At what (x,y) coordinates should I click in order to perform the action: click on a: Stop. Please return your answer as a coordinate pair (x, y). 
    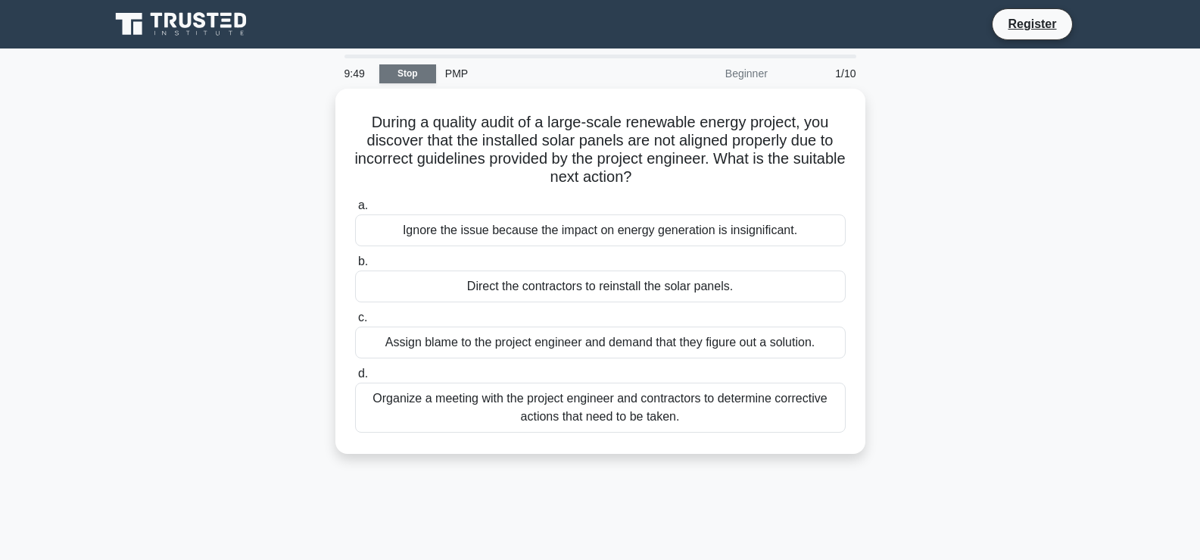
    Looking at the image, I should click on (407, 73).